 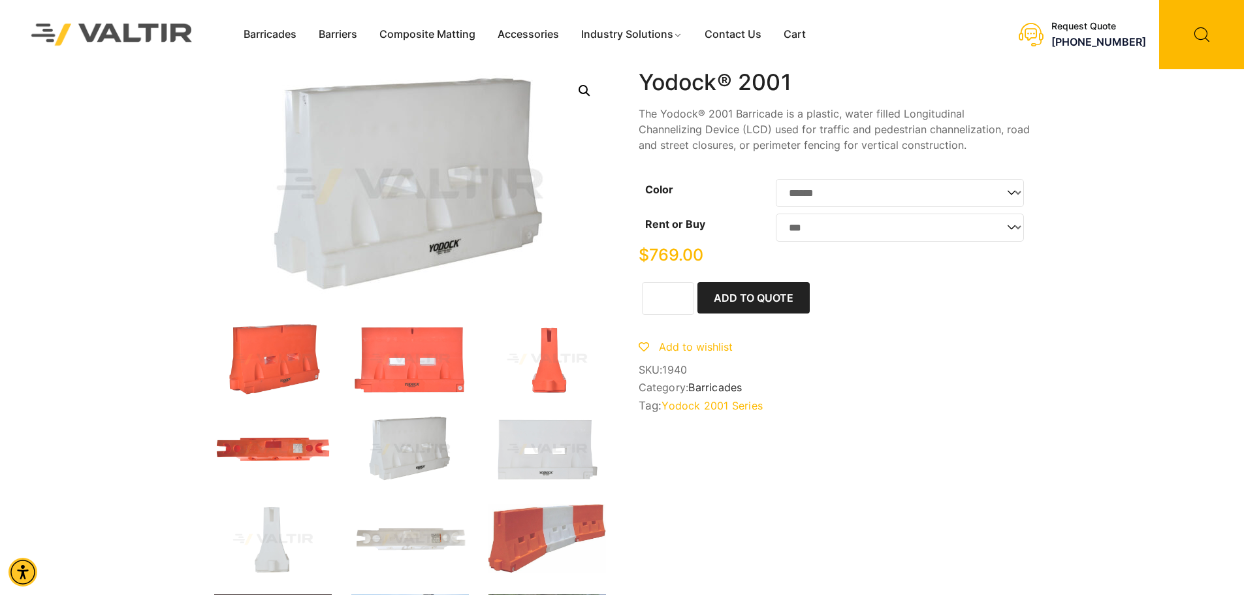 What do you see at coordinates (794, 35) in the screenshot?
I see `a: Cart` at bounding box center [794, 35].